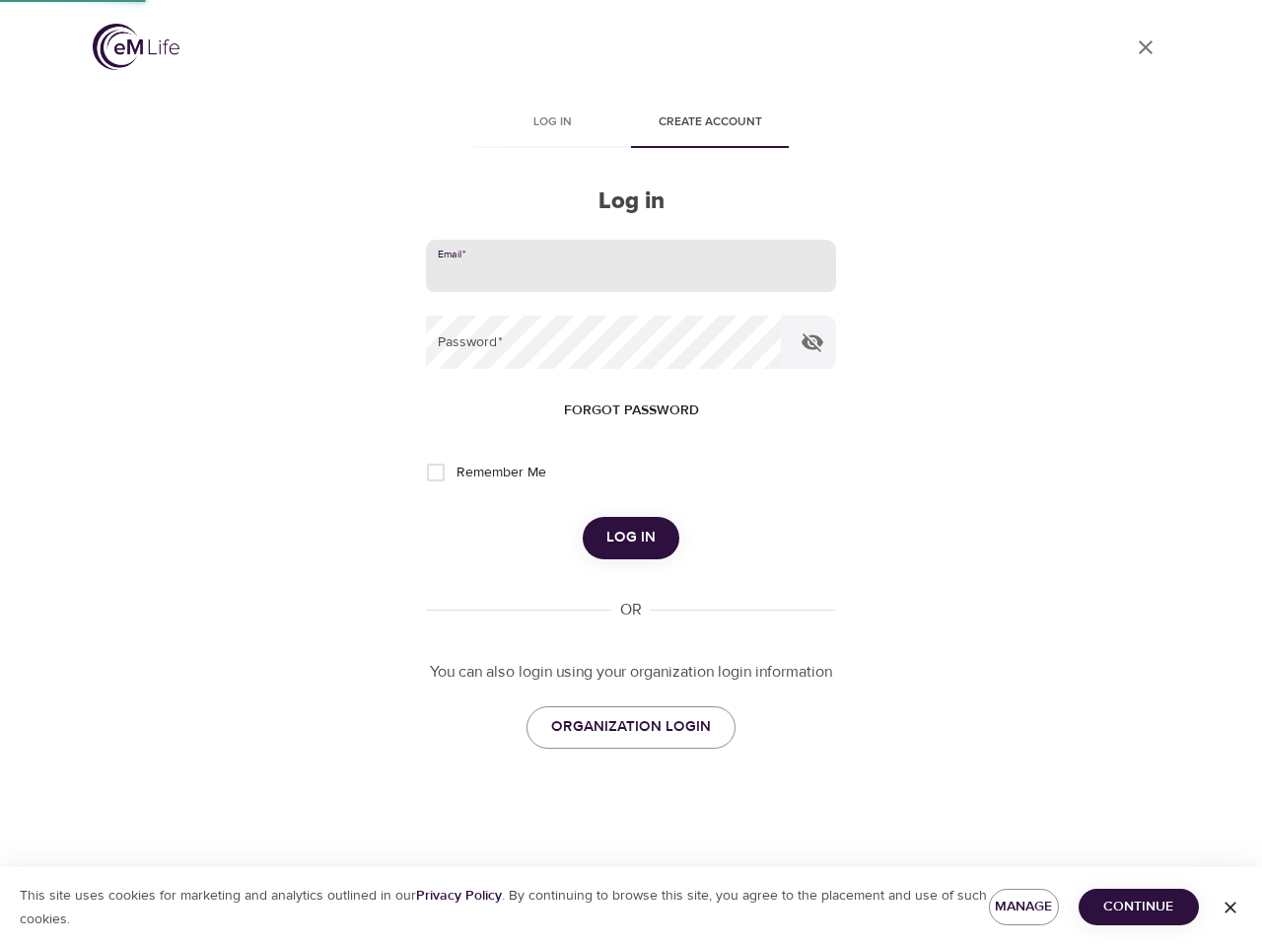 The image size is (1262, 947). I want to click on b: Privacy Policy, so click(459, 895).